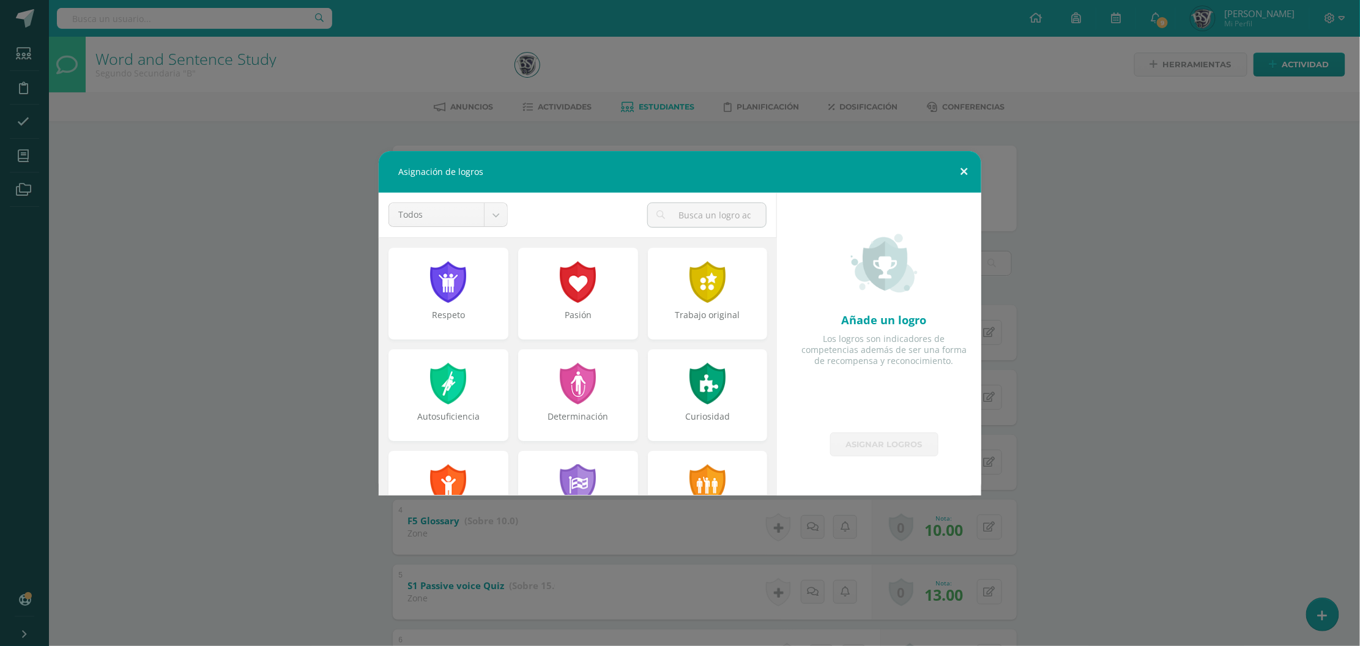 The image size is (1360, 646). I want to click on span: Todos, so click(436, 215).